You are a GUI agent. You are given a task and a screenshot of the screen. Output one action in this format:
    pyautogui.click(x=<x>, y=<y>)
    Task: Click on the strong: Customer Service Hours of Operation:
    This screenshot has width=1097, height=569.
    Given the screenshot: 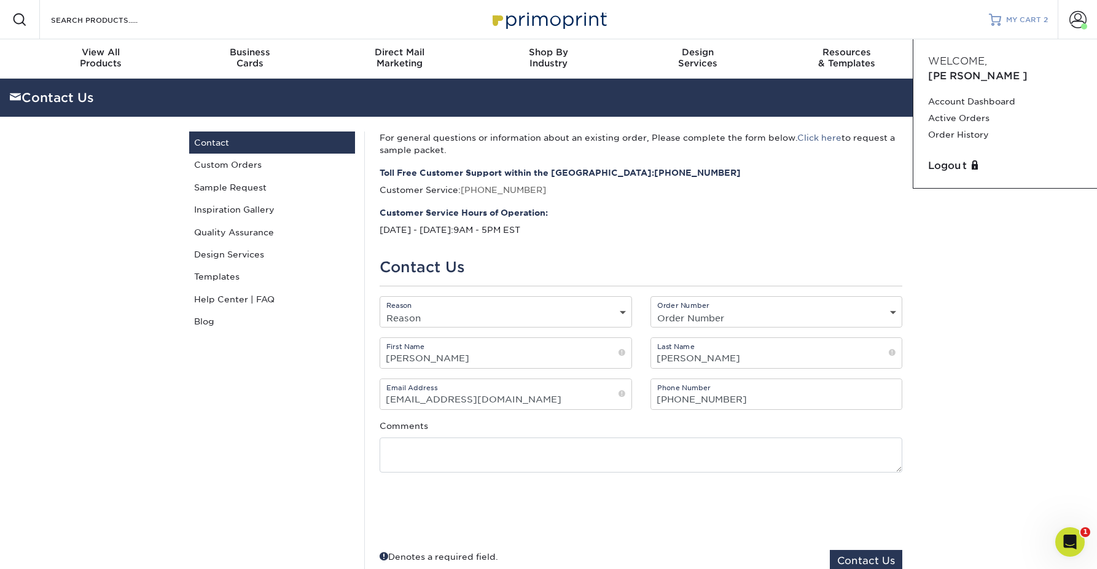 What is the action you would take?
    pyautogui.click(x=641, y=213)
    